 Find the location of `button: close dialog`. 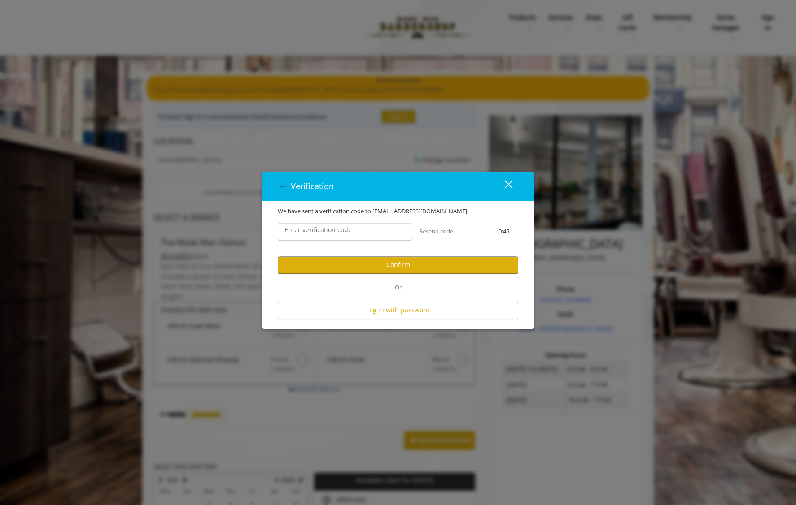

button: close dialog is located at coordinates (503, 186).